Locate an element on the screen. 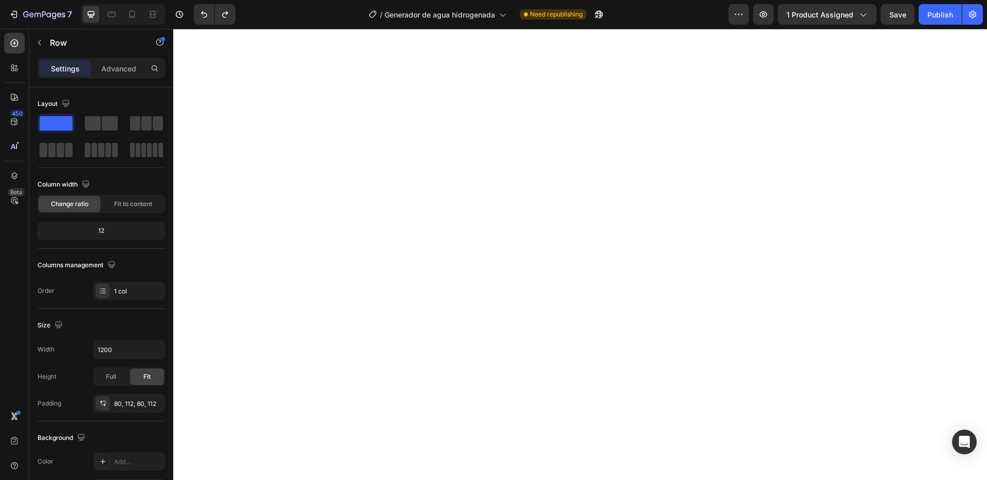 The height and width of the screenshot is (480, 987). input: Auto is located at coordinates (129, 349).